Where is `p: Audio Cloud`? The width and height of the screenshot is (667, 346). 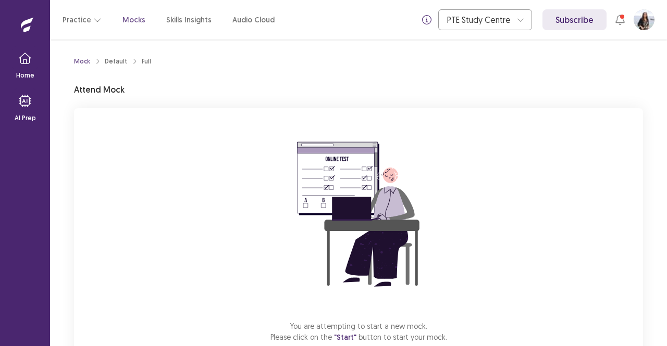
p: Audio Cloud is located at coordinates (253, 20).